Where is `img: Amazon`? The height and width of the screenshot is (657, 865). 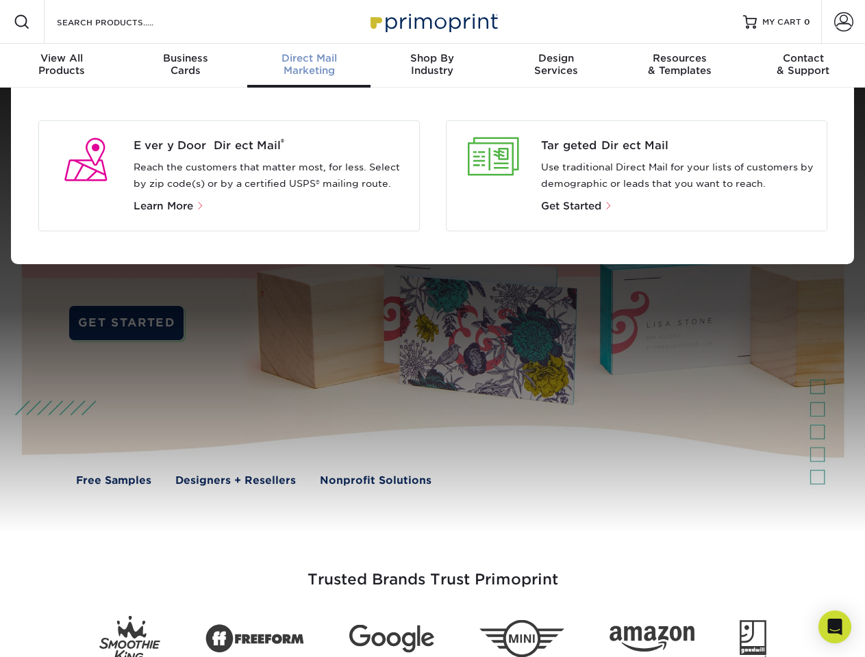 img: Amazon is located at coordinates (652, 639).